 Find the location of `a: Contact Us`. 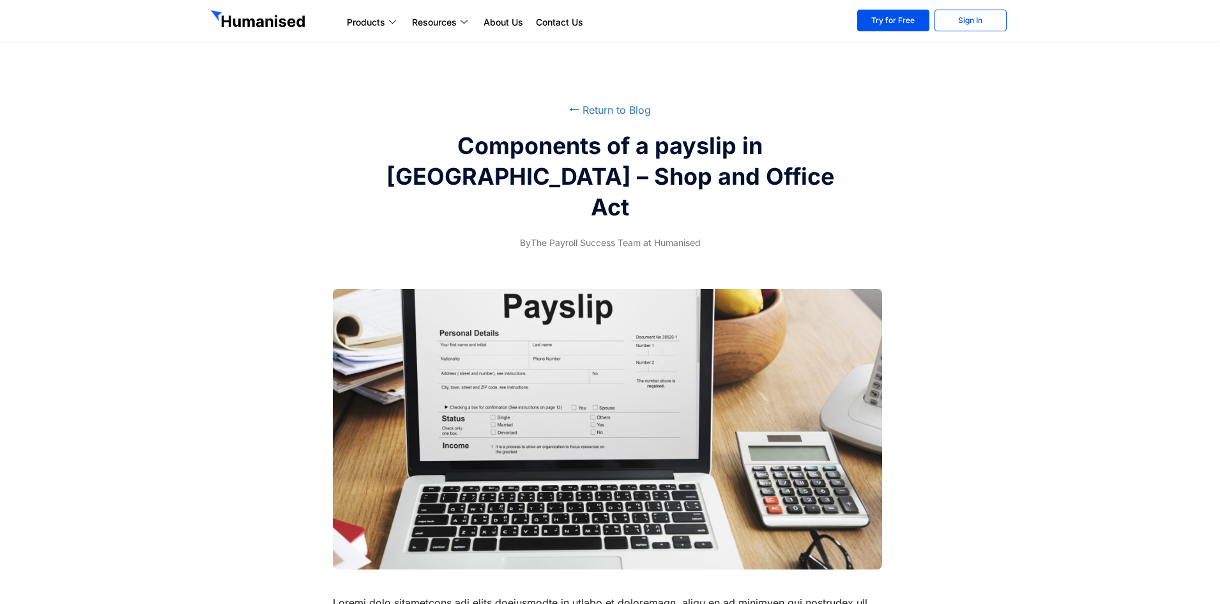

a: Contact Us is located at coordinates (560, 22).